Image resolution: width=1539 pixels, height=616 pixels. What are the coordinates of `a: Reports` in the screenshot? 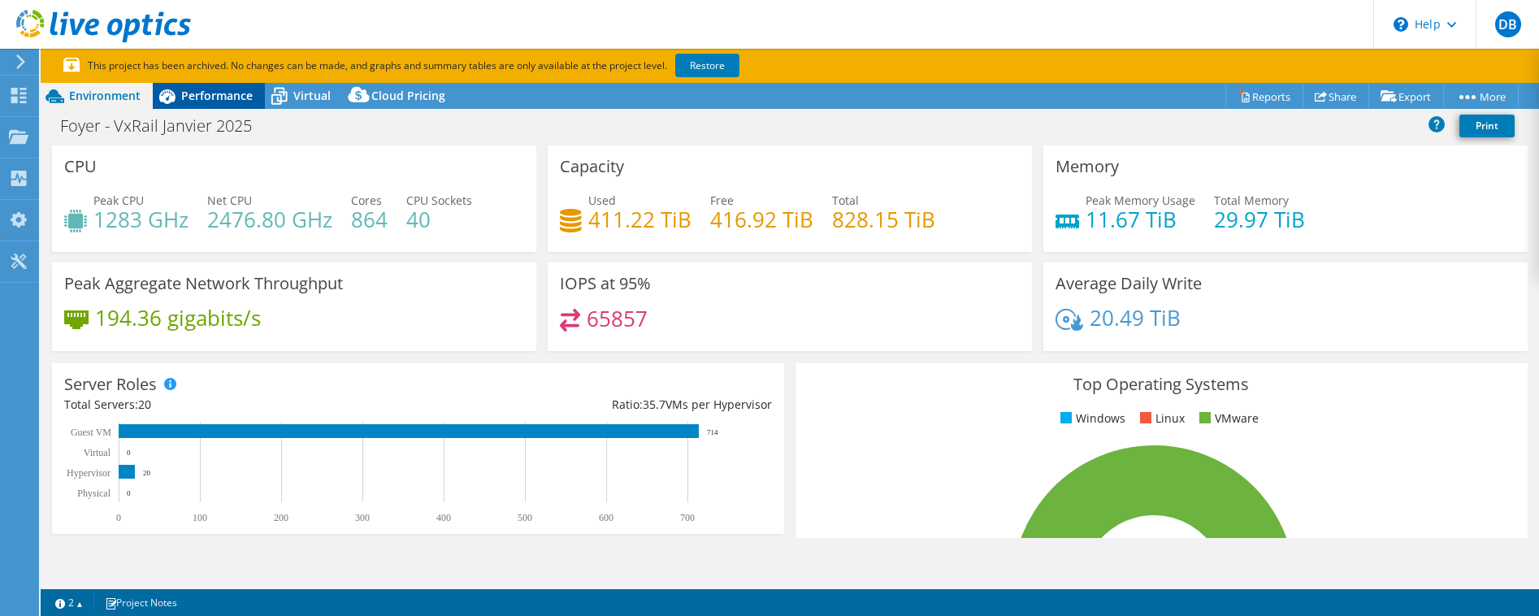 It's located at (1264, 96).